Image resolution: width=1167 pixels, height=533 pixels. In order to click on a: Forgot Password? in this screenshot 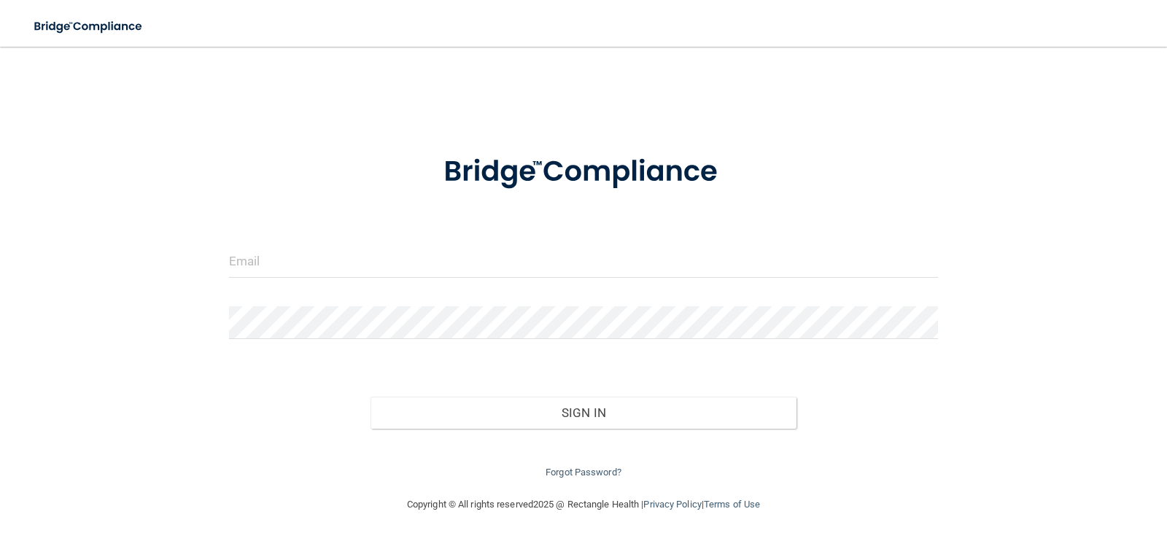, I will do `click(583, 472)`.